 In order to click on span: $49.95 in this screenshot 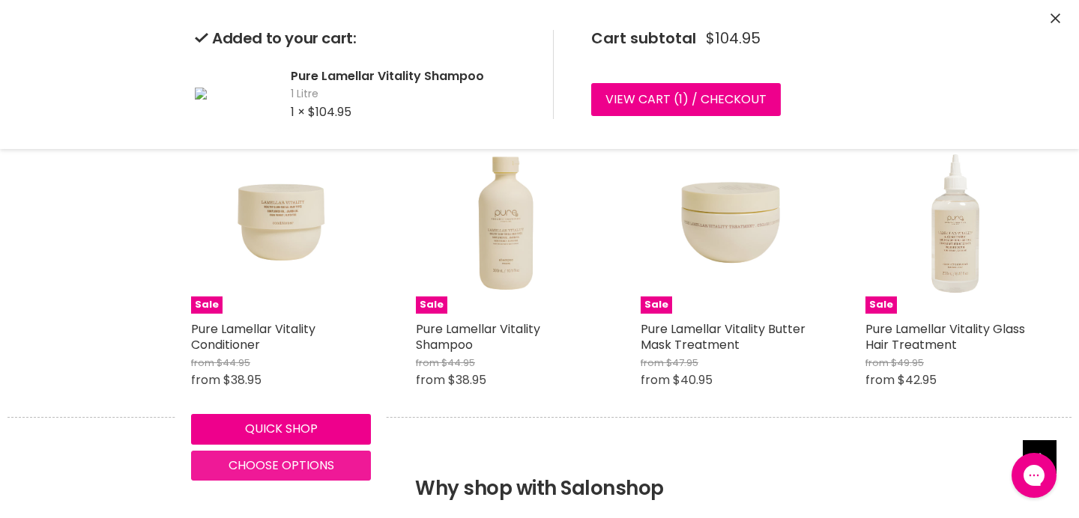, I will do `click(907, 363)`.